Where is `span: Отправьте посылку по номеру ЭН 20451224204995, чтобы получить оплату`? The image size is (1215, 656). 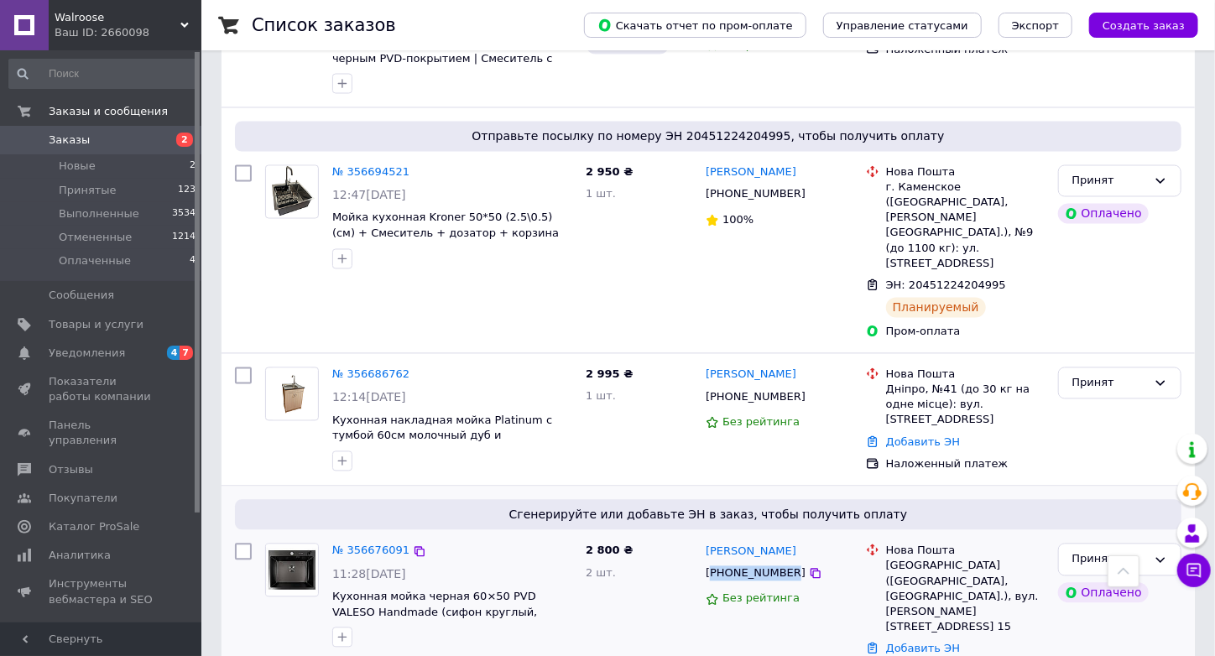
span: Отправьте посылку по номеру ЭН 20451224204995, чтобы получить оплату is located at coordinates (708, 137).